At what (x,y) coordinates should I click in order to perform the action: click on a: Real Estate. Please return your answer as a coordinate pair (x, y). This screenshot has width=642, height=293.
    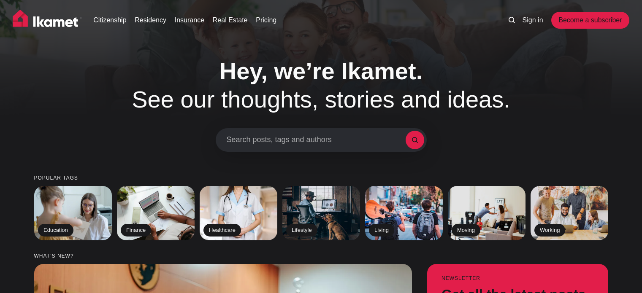
    Looking at the image, I should click on (230, 20).